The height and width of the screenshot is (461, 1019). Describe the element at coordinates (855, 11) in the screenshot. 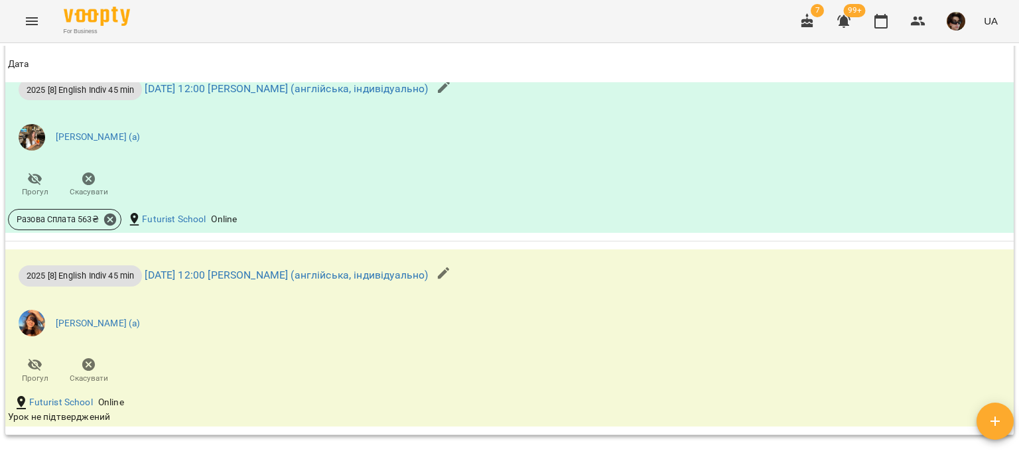

I see `span: 99+` at that location.